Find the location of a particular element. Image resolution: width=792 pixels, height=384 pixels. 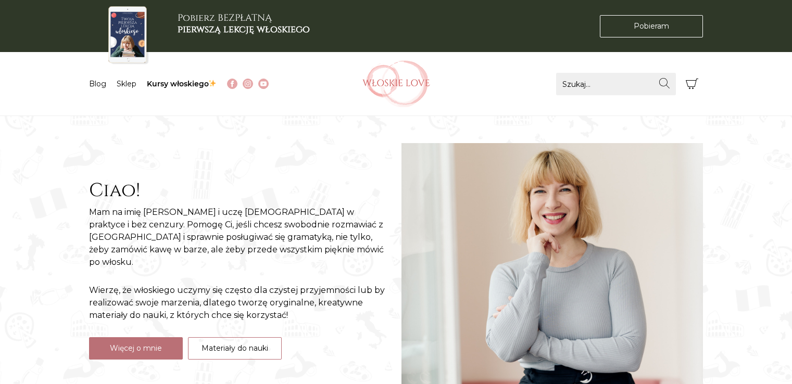

h3: Pobierz BEZPŁATNĄ is located at coordinates (244, 23).